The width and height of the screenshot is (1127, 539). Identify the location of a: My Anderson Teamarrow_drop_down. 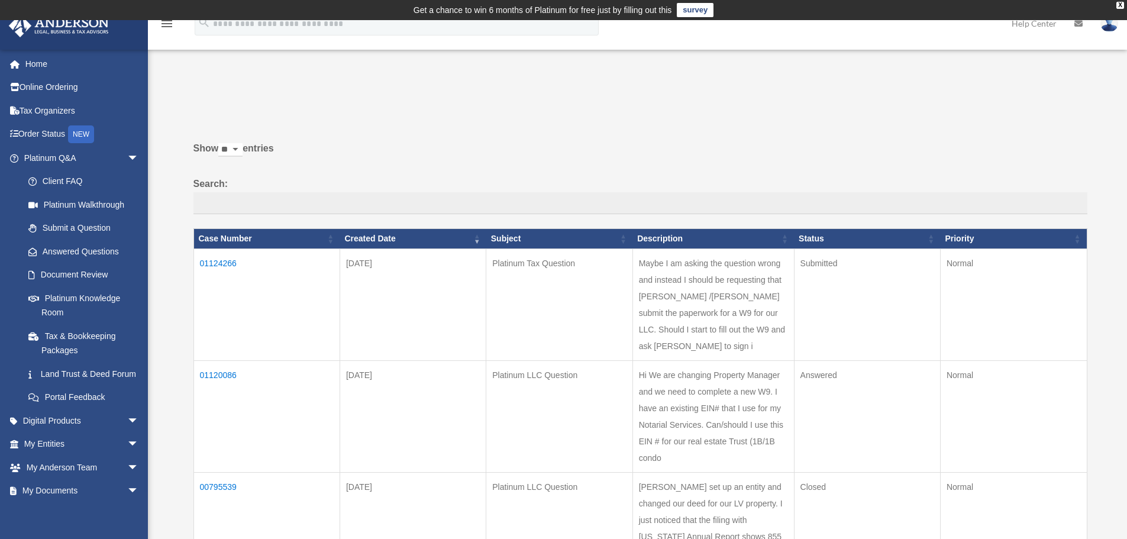
(82, 467).